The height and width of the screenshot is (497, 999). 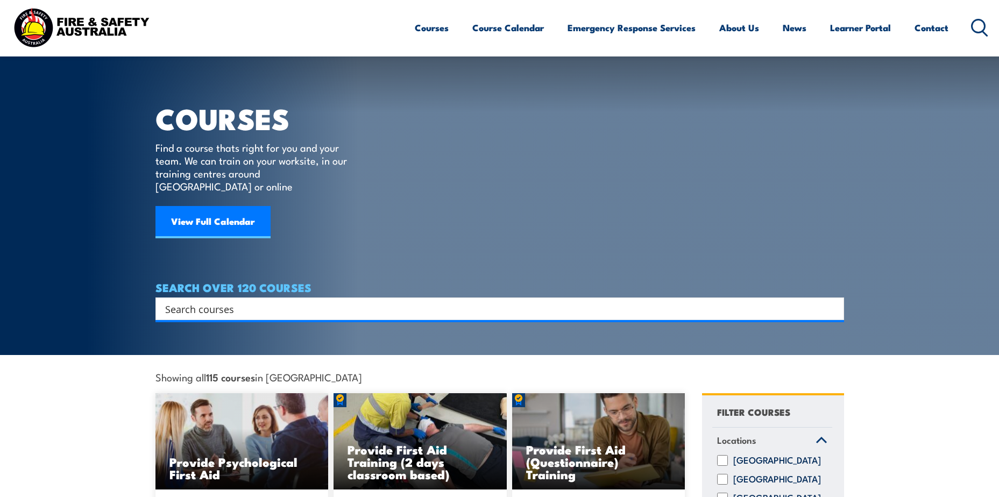 What do you see at coordinates (420, 462) in the screenshot?
I see `h3: Provide First Aid Training (2 days classroom based)` at bounding box center [420, 462].